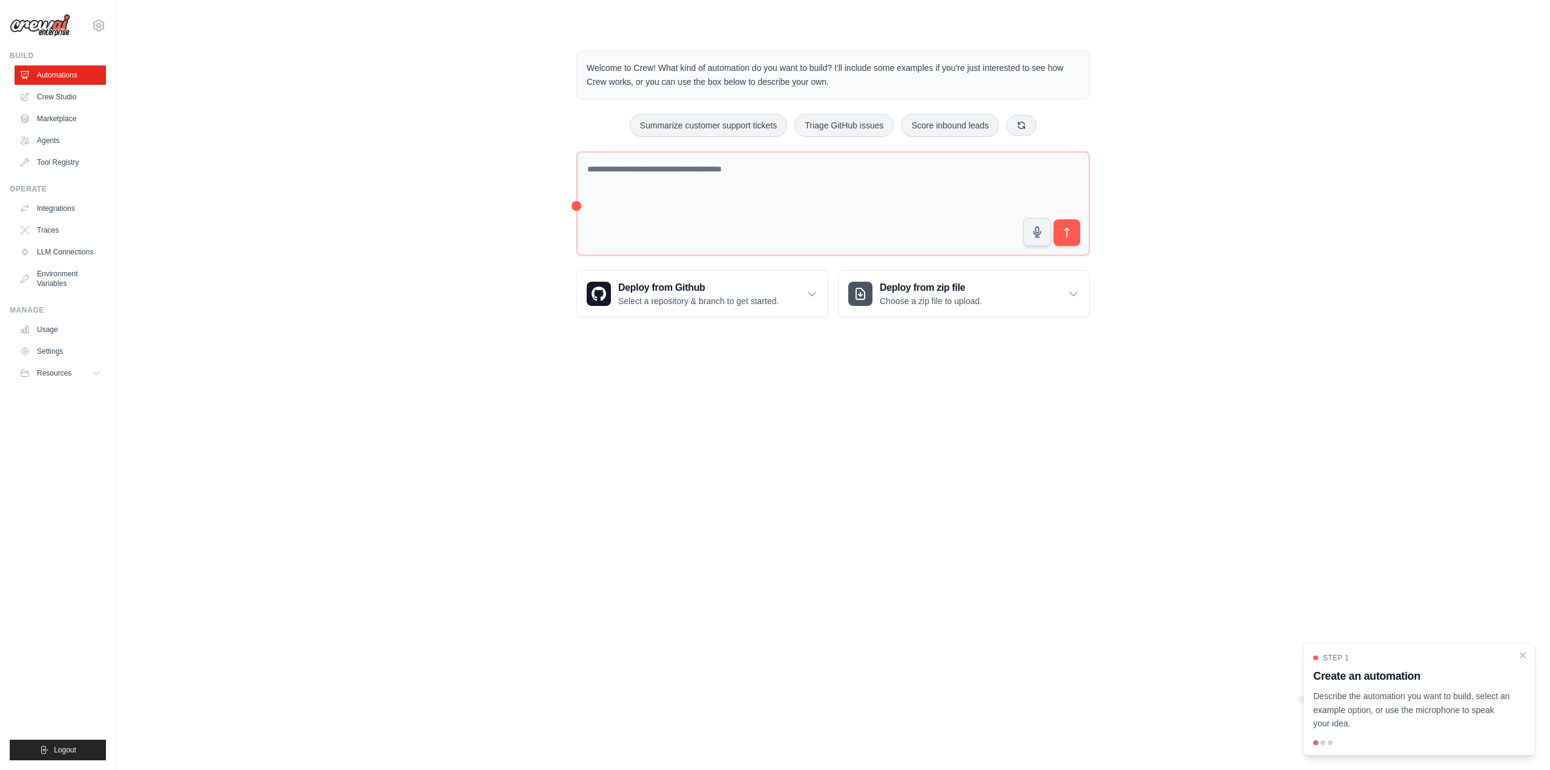 Image resolution: width=1550 pixels, height=770 pixels. Describe the element at coordinates (844, 125) in the screenshot. I see `button: Triage GitHub issues` at that location.